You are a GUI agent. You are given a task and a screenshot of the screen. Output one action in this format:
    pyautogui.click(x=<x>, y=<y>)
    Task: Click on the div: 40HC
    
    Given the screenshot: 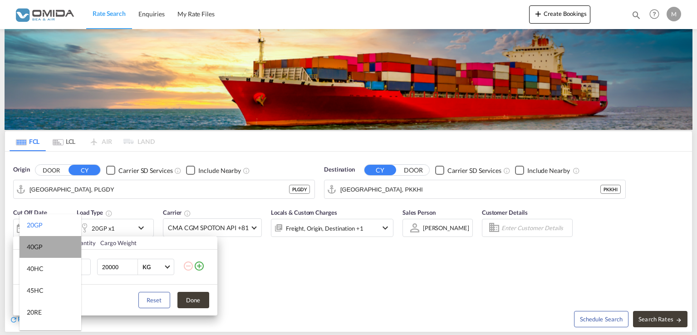 What is the action you would take?
    pyautogui.click(x=35, y=269)
    